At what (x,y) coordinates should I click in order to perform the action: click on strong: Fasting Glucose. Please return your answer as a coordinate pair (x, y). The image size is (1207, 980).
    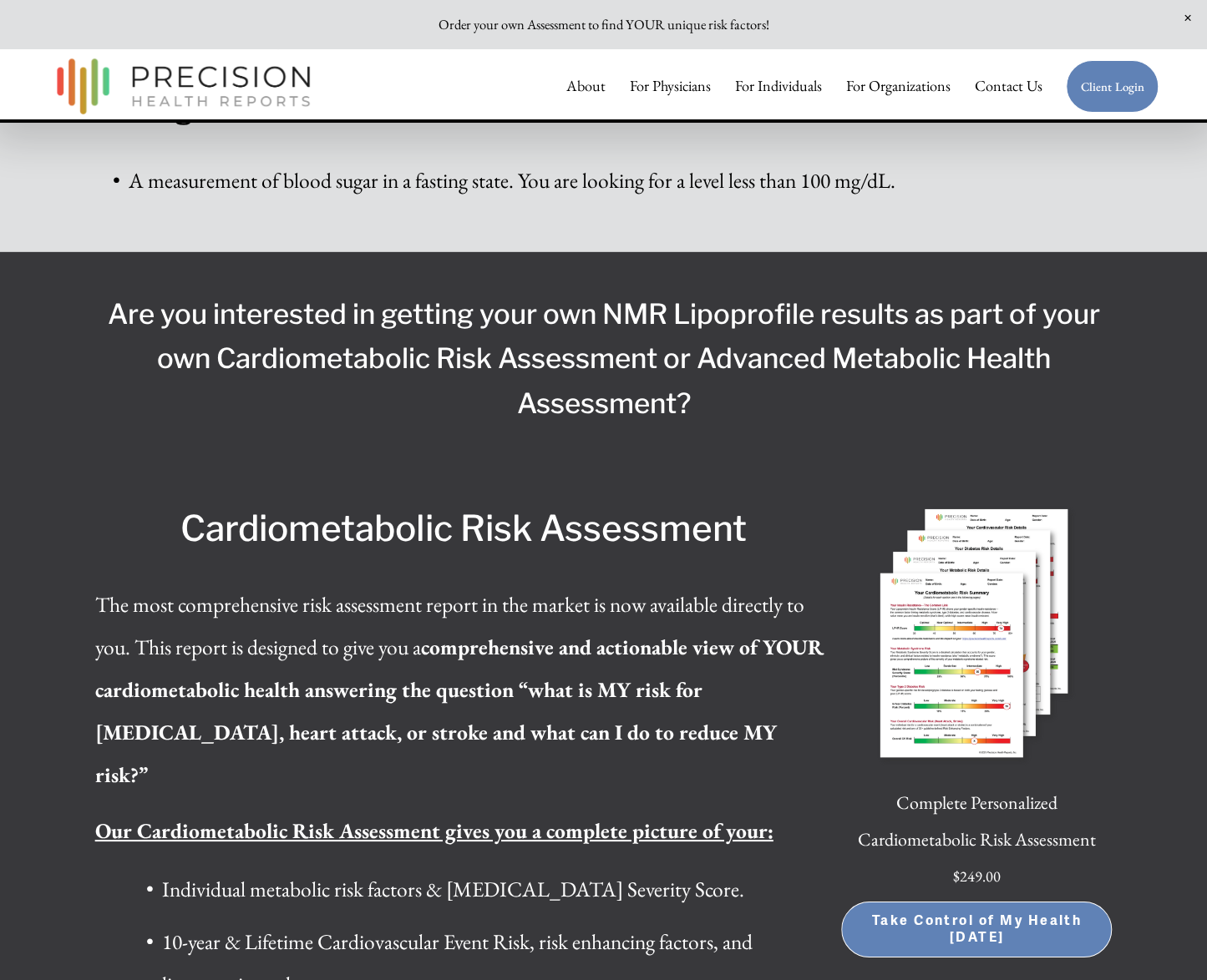
    Looking at the image, I should click on (200, 110).